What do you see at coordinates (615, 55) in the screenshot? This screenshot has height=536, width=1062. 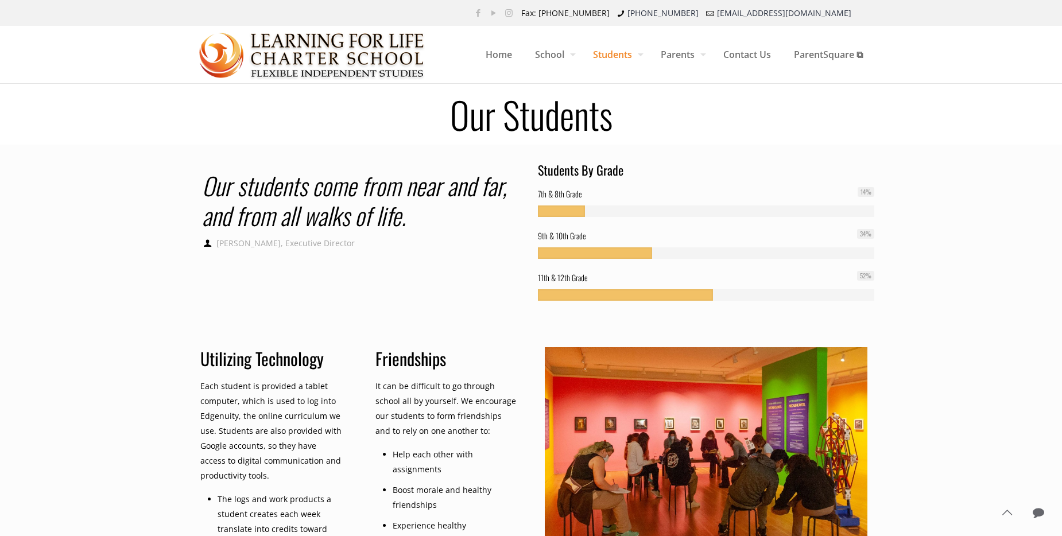 I see `a: Students` at bounding box center [615, 55].